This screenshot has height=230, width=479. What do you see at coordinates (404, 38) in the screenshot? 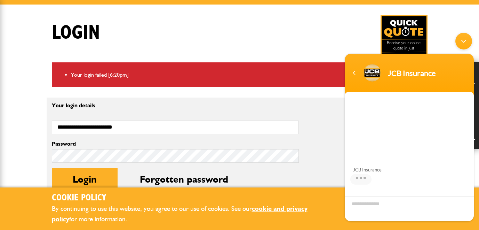
I see `a: Get your insurance quote in just 2-minutes` at bounding box center [404, 38].